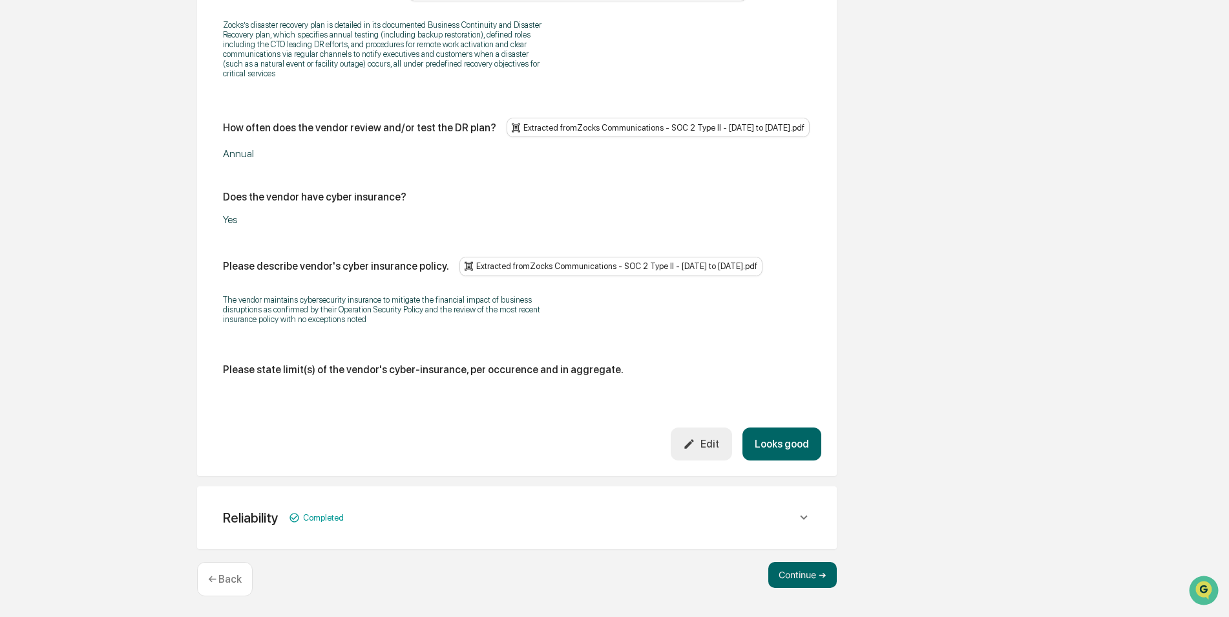 Image resolution: width=1229 pixels, height=617 pixels. What do you see at coordinates (123, 224) in the screenshot?
I see `a: Powered byPylon` at bounding box center [123, 224].